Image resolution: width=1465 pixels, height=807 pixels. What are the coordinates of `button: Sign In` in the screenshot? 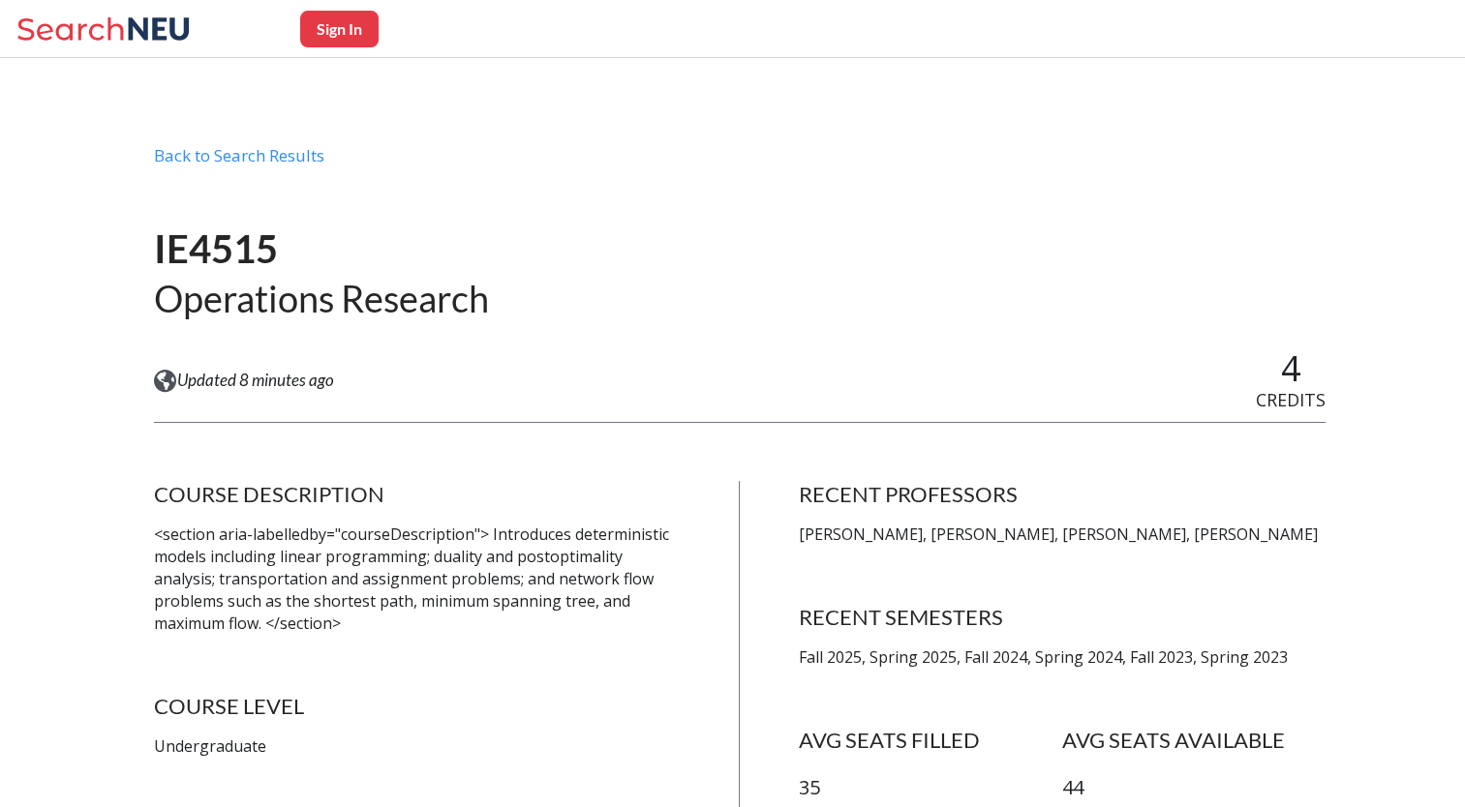 It's located at (339, 29).